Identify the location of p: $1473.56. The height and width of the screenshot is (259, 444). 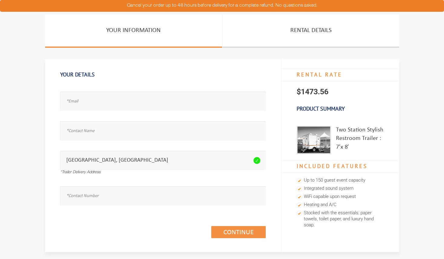
(340, 92).